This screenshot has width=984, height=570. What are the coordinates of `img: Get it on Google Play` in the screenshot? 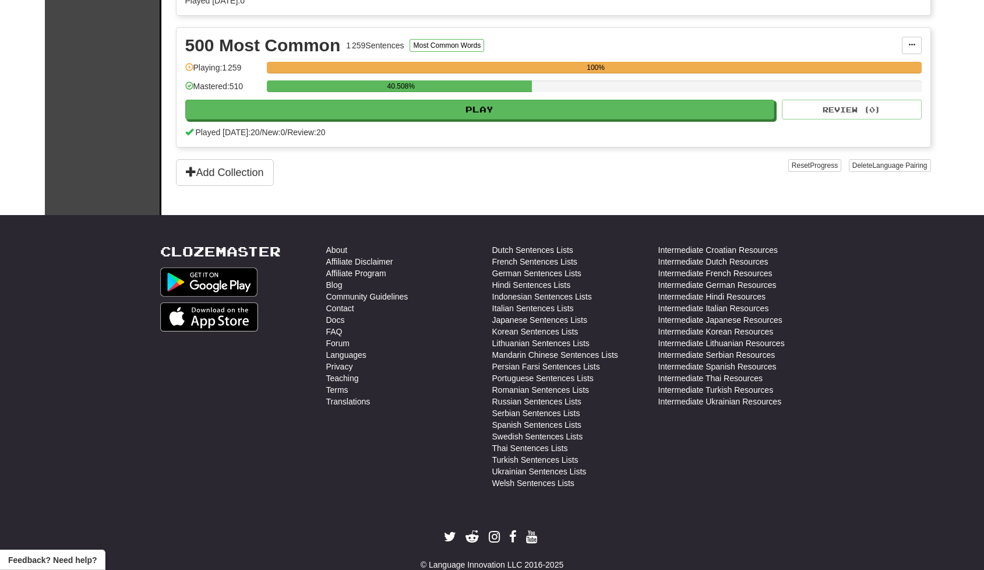 It's located at (209, 282).